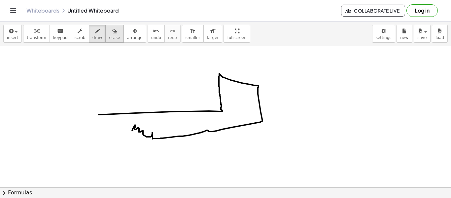 This screenshot has height=198, width=451. Describe the element at coordinates (213, 38) in the screenshot. I see `span: larger` at that location.